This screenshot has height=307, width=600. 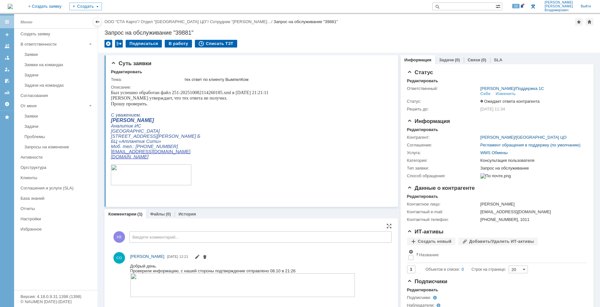 I want to click on div: Контактное лицо:, so click(x=443, y=204).